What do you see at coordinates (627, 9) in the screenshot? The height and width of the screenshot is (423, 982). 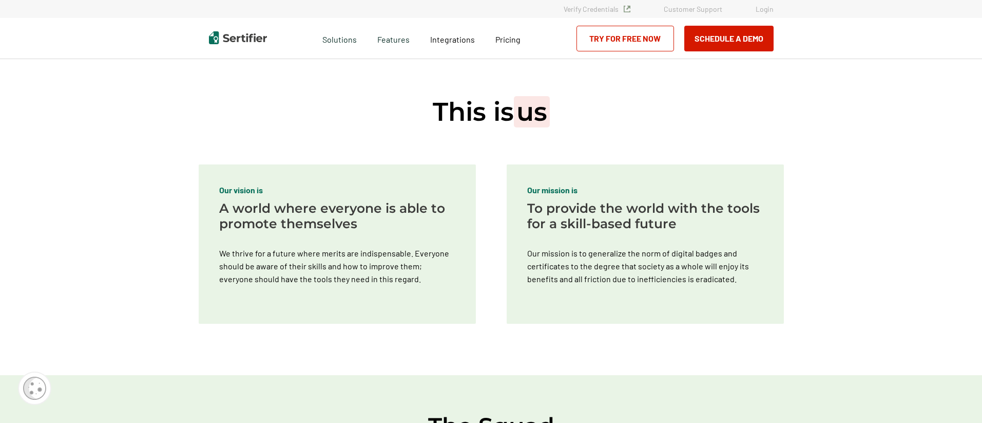 I see `img: Verified` at bounding box center [627, 9].